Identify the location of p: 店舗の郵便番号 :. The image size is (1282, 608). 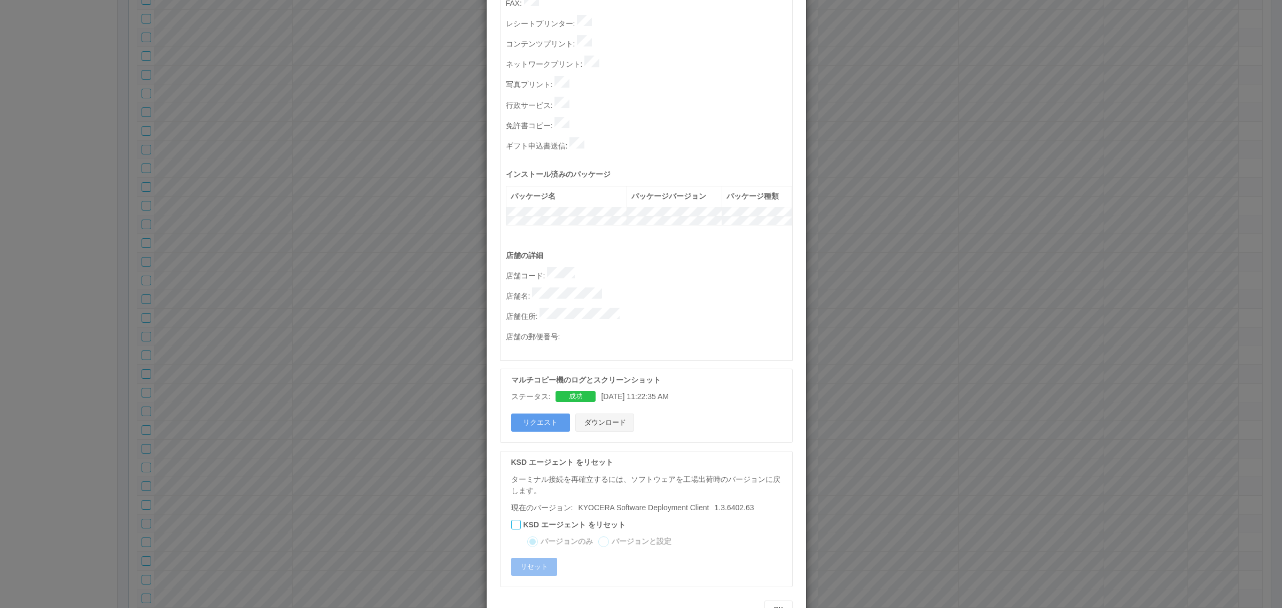
(649, 336).